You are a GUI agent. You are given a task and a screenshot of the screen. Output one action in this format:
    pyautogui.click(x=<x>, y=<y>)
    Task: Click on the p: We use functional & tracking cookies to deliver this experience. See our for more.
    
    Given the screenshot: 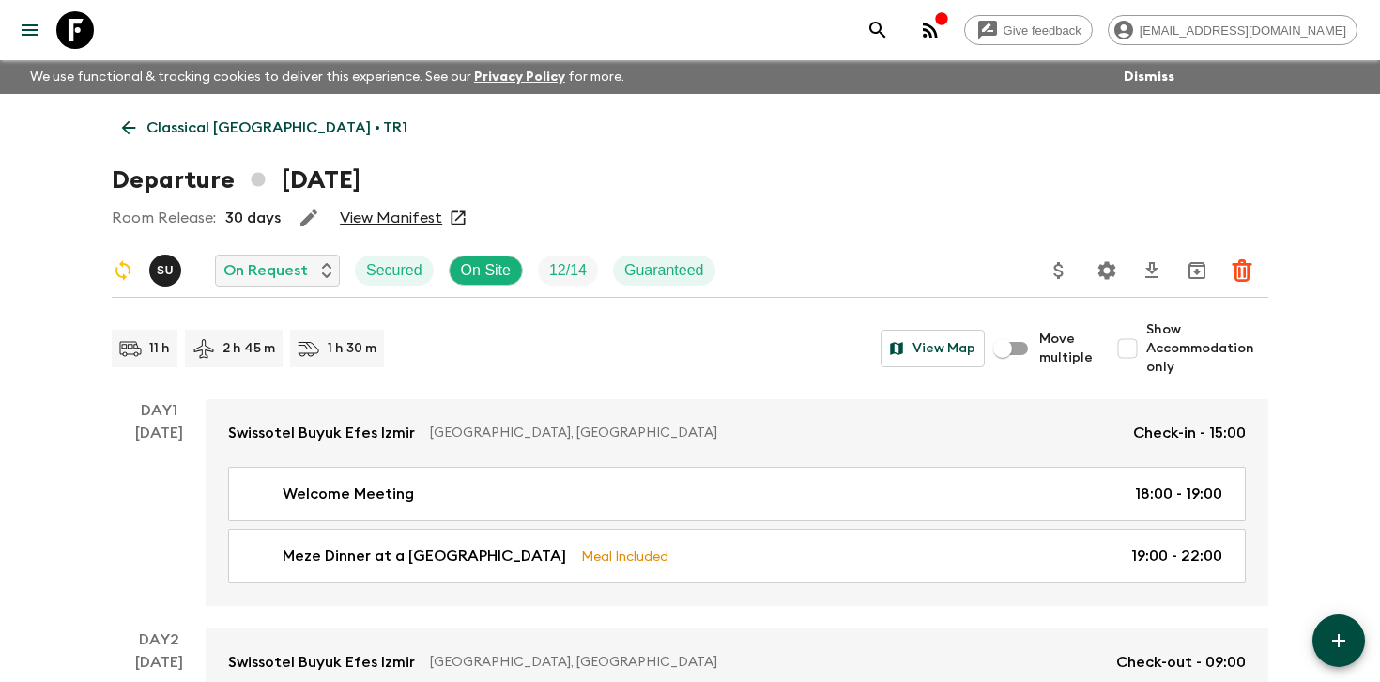 What is the action you would take?
    pyautogui.click(x=327, y=77)
    